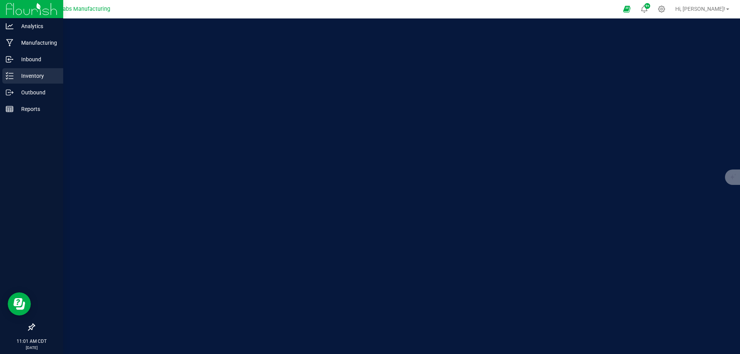  I want to click on p: Outbound, so click(37, 93).